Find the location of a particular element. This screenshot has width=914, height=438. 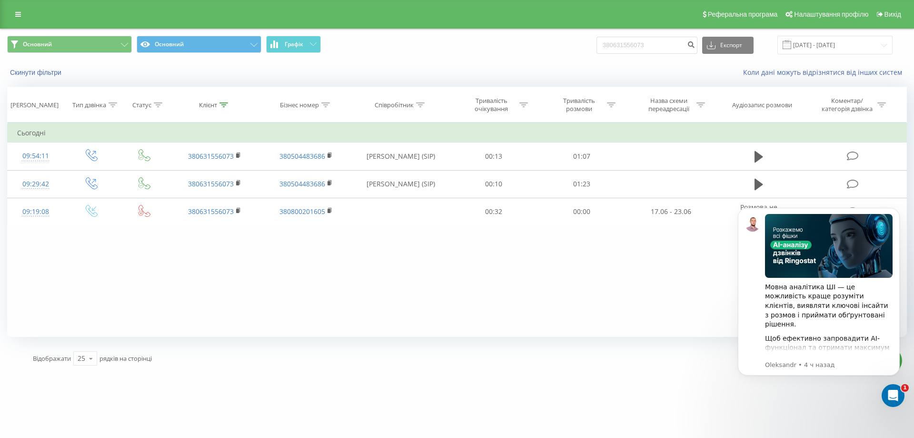

button: Графік is located at coordinates (293, 44).